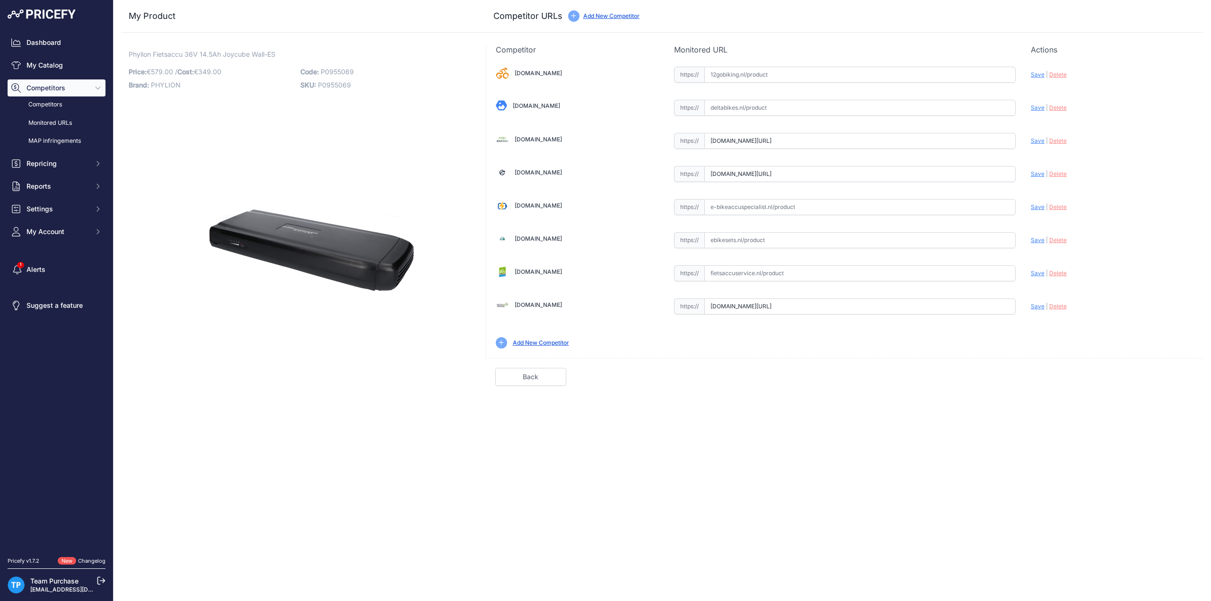  I want to click on span: 349.00, so click(210, 71).